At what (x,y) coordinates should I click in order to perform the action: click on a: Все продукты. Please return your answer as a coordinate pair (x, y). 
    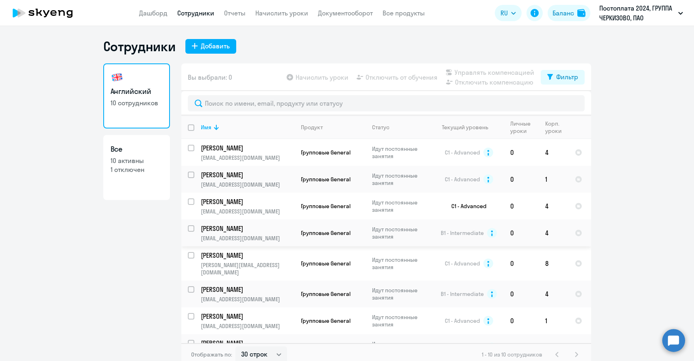
    Looking at the image, I should click on (404, 13).